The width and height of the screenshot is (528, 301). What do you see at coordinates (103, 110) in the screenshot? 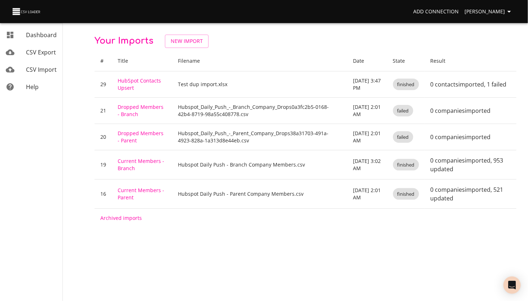
I see `td: 21` at bounding box center [103, 110].